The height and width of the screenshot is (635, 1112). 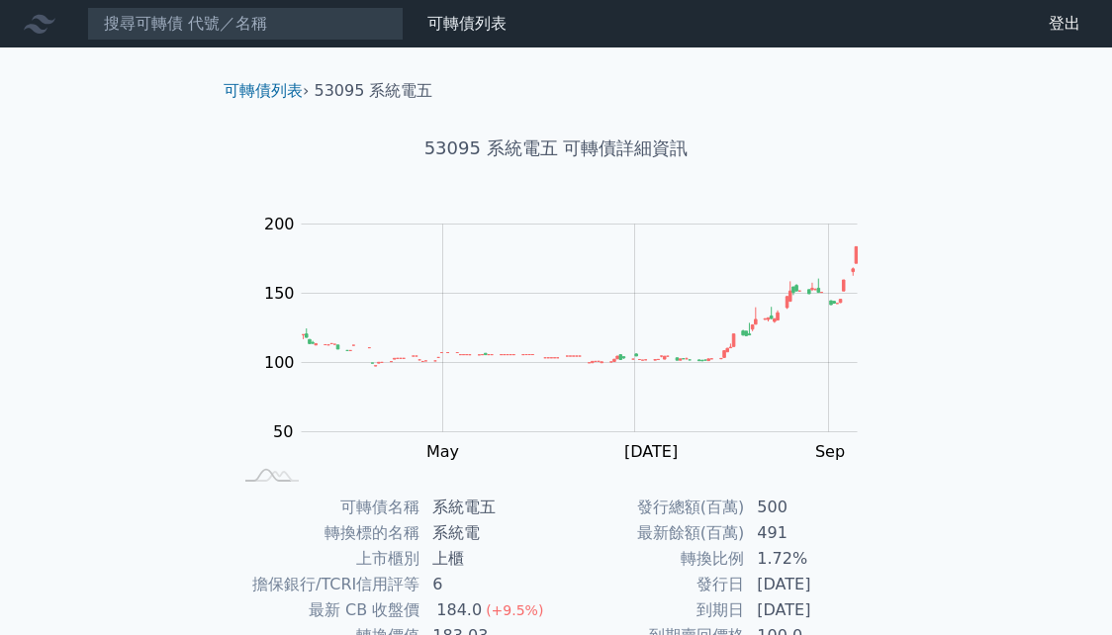 What do you see at coordinates (283, 431) in the screenshot?
I see `tspan: 50` at bounding box center [283, 431].